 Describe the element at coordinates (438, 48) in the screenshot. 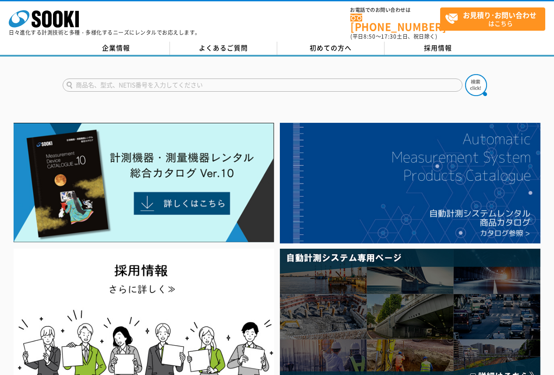

I see `a: 採用情報` at that location.